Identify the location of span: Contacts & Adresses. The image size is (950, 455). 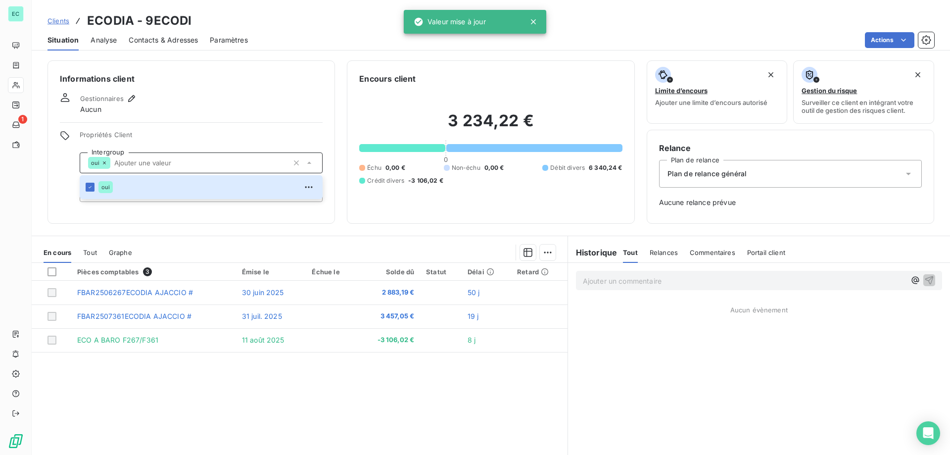
(163, 40).